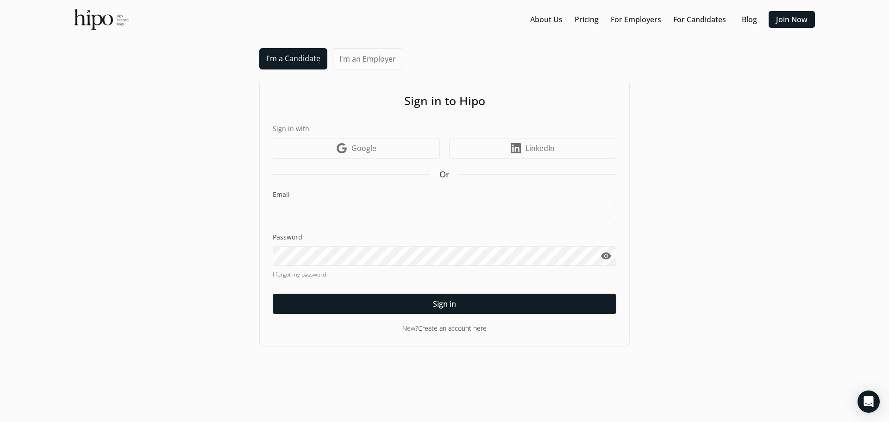  What do you see at coordinates (444, 101) in the screenshot?
I see `h1: Sign in to Hipo` at bounding box center [444, 101].